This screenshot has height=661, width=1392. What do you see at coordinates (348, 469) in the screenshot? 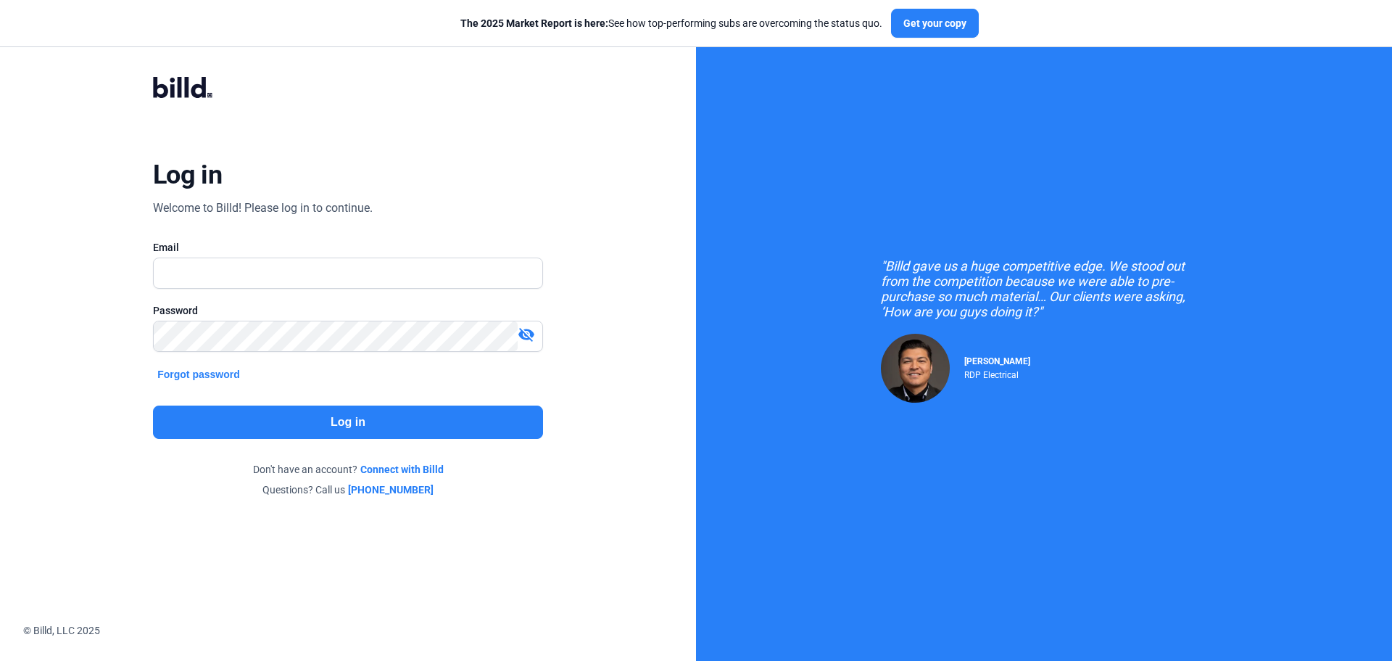
I see `div: Don't have an account?` at bounding box center [348, 469].